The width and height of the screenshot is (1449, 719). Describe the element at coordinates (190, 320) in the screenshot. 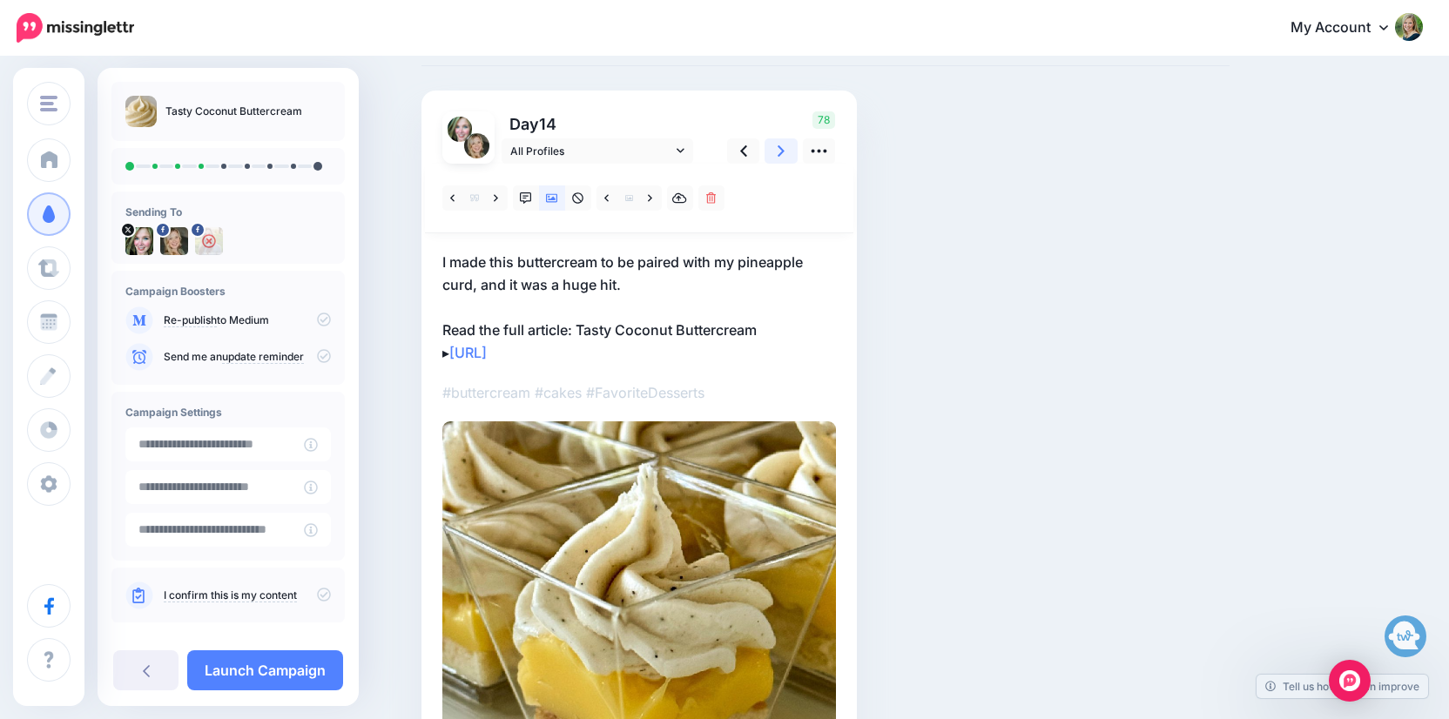

I see `a: Re-publish` at that location.